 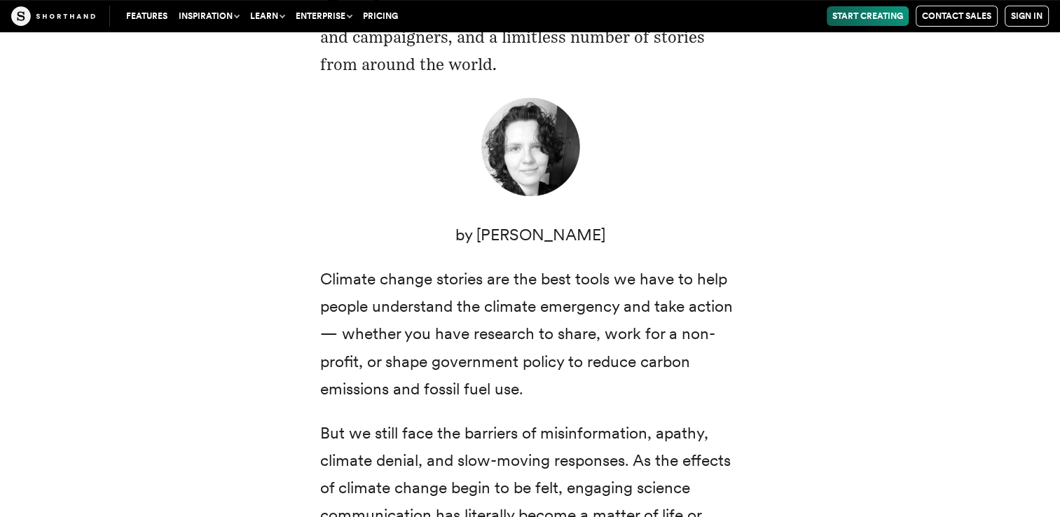 I want to click on p: Climate change stories are the best tools we have to help people understand the climate emergency..., so click(x=530, y=334).